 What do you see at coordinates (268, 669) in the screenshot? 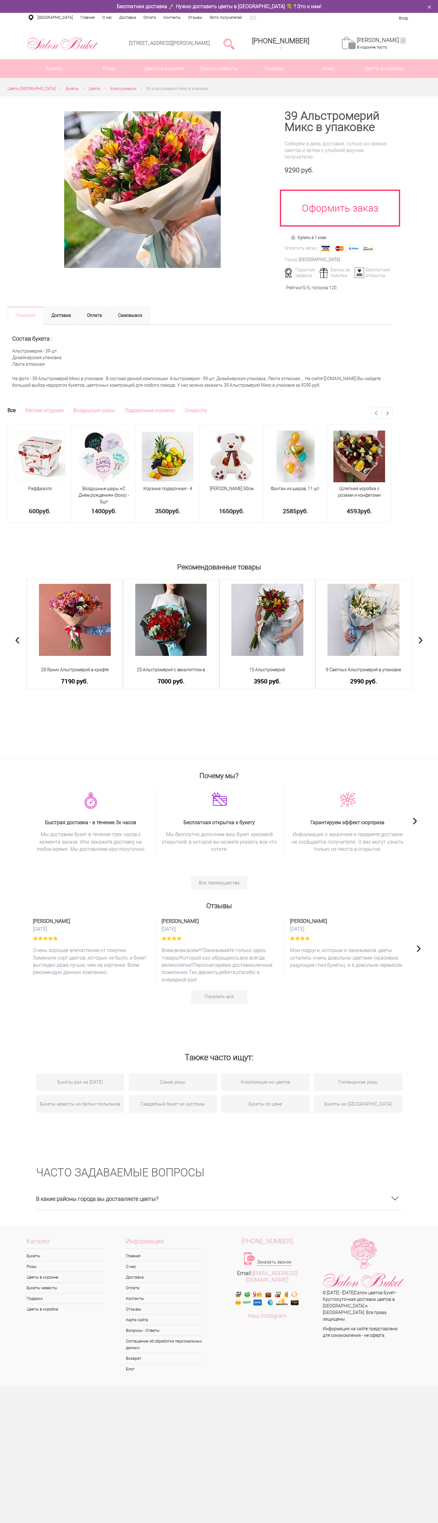
I see `a: 15 Альстромерий` at bounding box center [268, 669].